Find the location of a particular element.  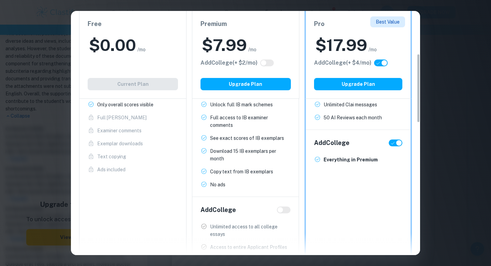

h2: $ 17.99 is located at coordinates (342, 45).